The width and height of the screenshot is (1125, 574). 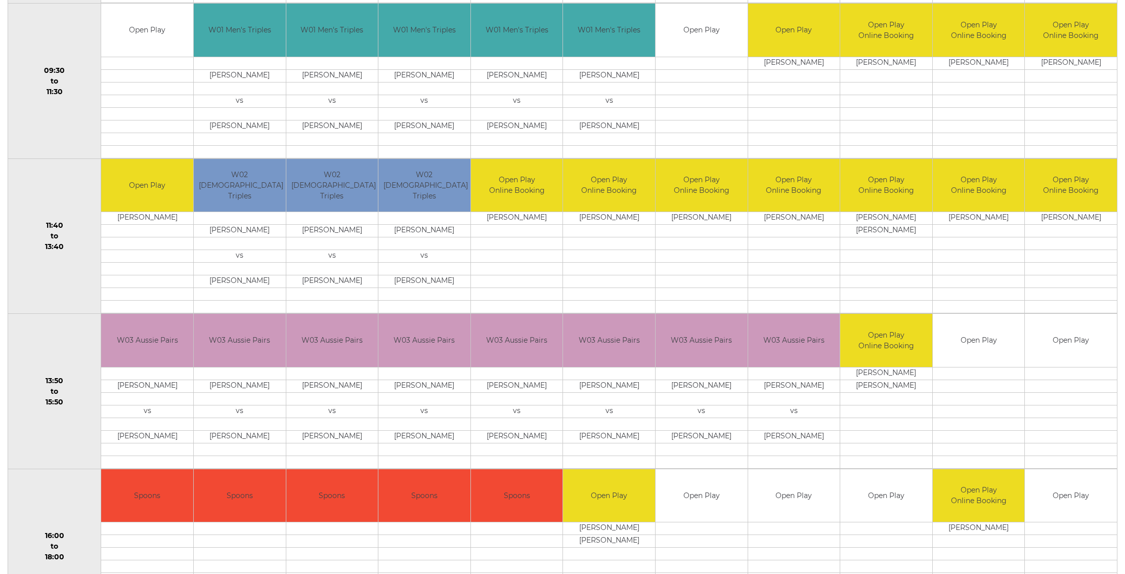 I want to click on td: 09:30 to 11:30, so click(x=55, y=81).